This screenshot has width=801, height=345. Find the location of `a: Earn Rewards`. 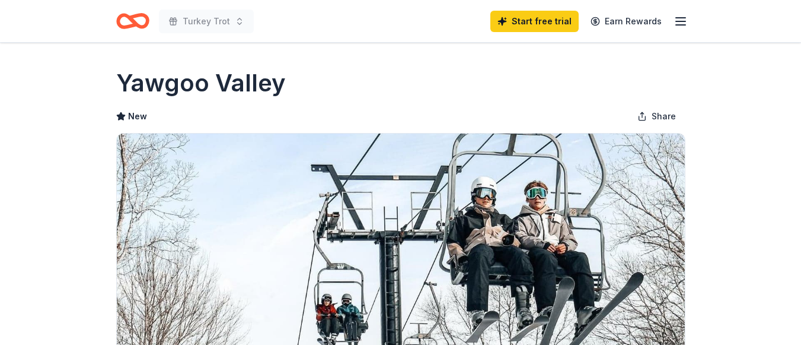

a: Earn Rewards is located at coordinates (626, 21).